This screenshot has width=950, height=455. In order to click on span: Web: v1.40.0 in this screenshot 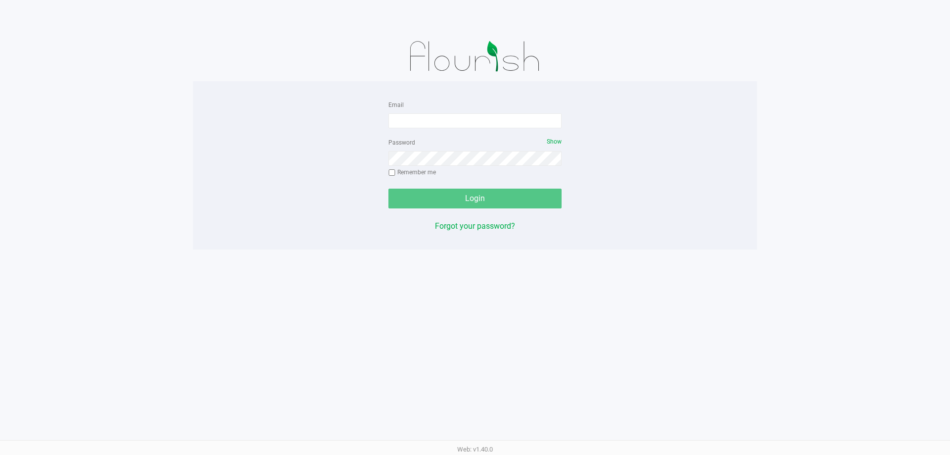, I will do `click(475, 449)`.